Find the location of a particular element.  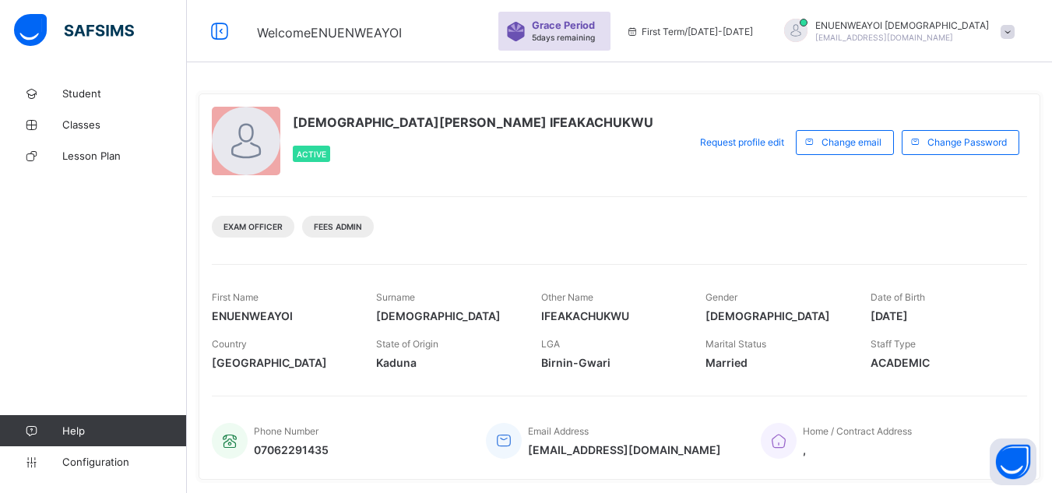

span: 5 days remaining is located at coordinates (563, 37).